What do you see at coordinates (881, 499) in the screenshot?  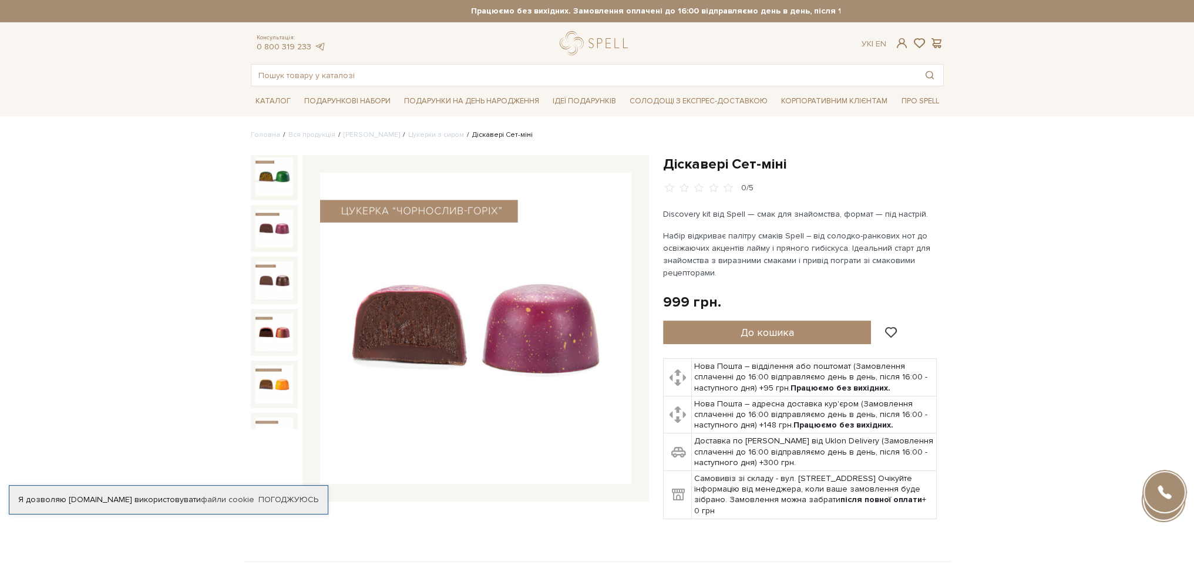 I see `b: після повної оплати` at bounding box center [881, 499].